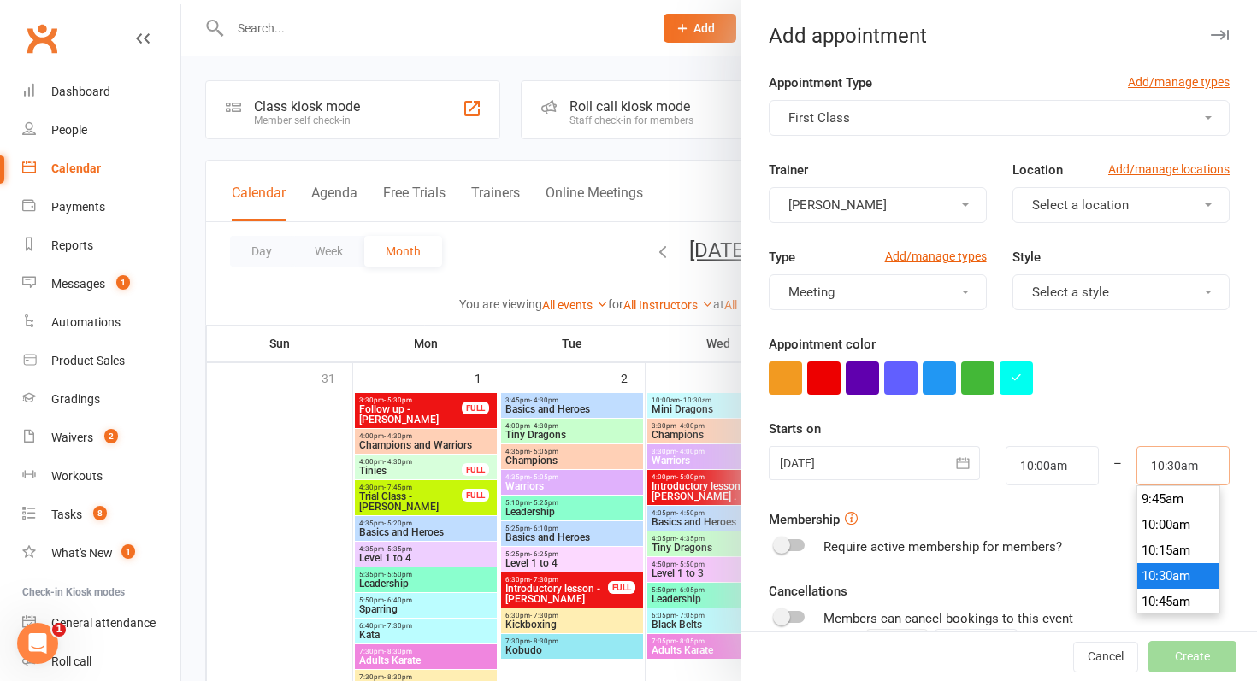 The width and height of the screenshot is (1257, 681). Describe the element at coordinates (1026, 257) in the screenshot. I see `label: Style` at that location.